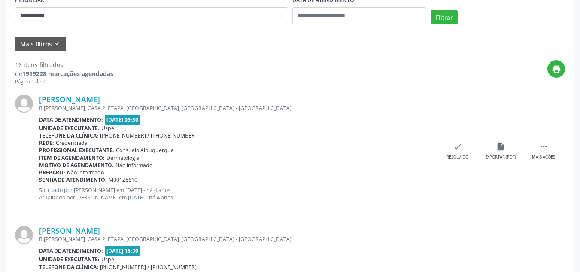 The height and width of the screenshot is (272, 580). Describe the element at coordinates (501, 157) in the screenshot. I see `div: Exportar (PDF)` at that location.